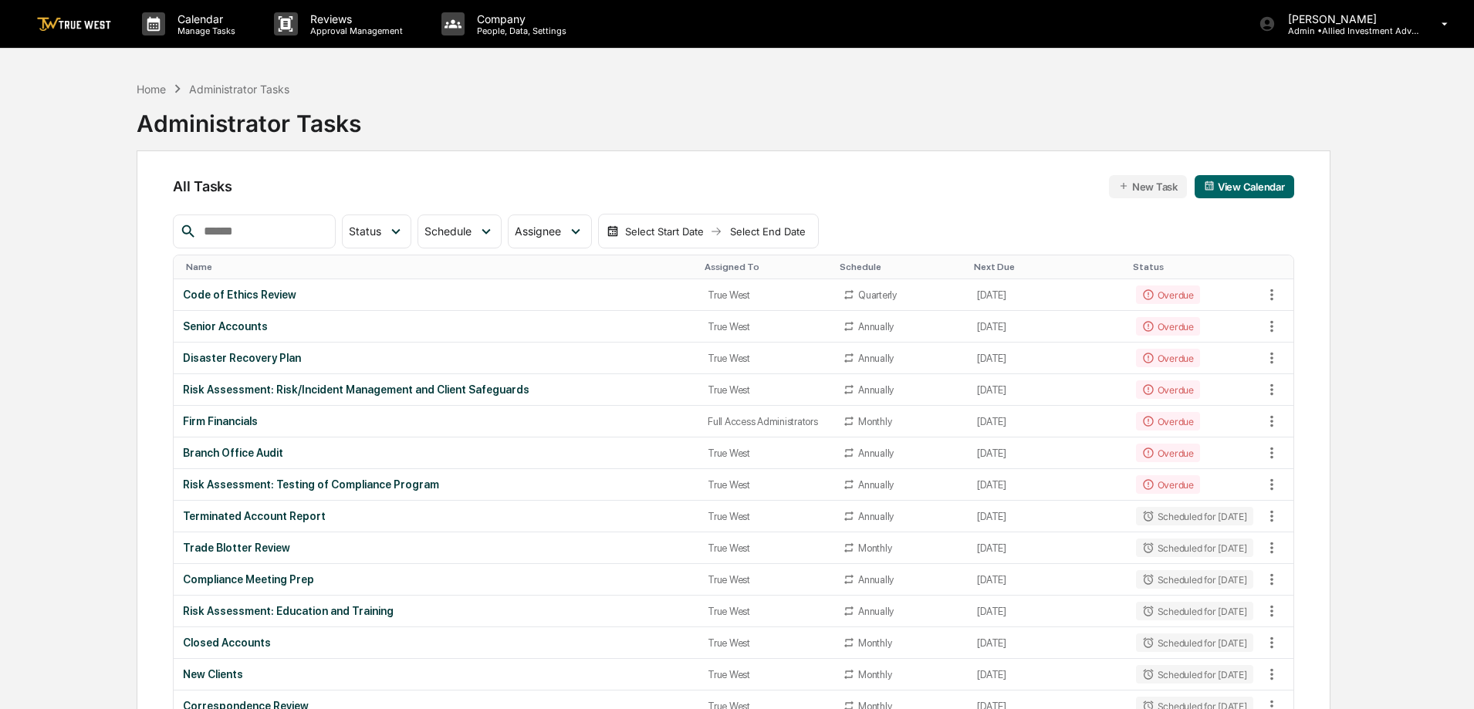 The image size is (1474, 709). I want to click on div: Disaster Recovery Plan, so click(436, 358).